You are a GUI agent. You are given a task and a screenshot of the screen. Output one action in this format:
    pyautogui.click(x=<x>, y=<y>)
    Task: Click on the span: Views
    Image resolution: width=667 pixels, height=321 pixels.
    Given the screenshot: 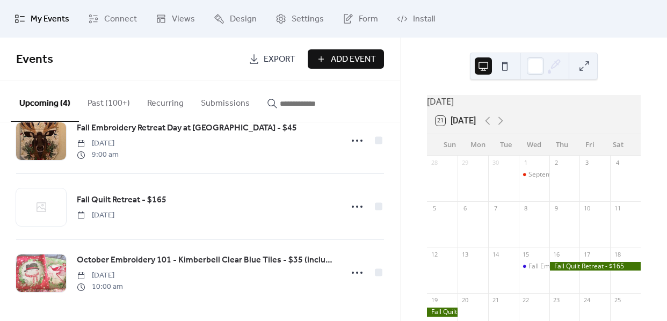 What is the action you would take?
    pyautogui.click(x=183, y=19)
    